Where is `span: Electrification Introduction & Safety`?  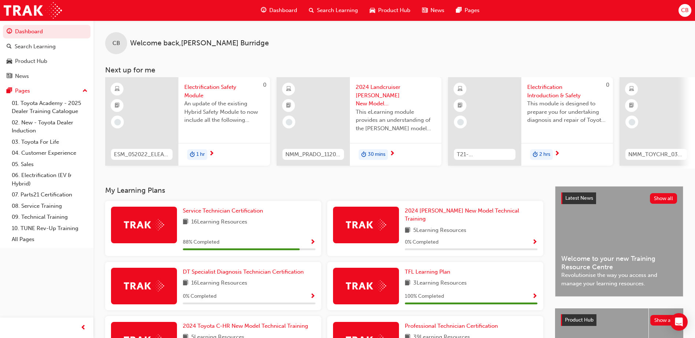
span: Electrification Introduction & Safety is located at coordinates (567, 91).